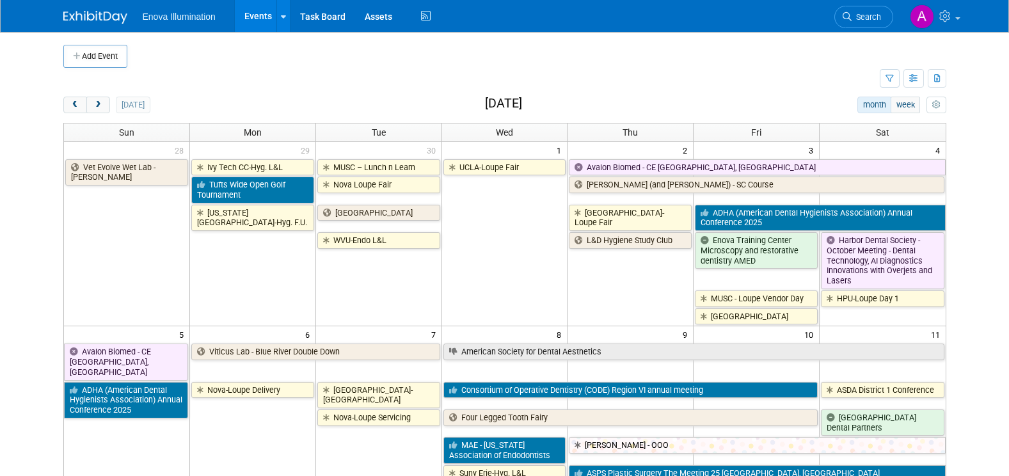 The width and height of the screenshot is (1009, 476). What do you see at coordinates (687, 334) in the screenshot?
I see `span: 9` at bounding box center [687, 334].